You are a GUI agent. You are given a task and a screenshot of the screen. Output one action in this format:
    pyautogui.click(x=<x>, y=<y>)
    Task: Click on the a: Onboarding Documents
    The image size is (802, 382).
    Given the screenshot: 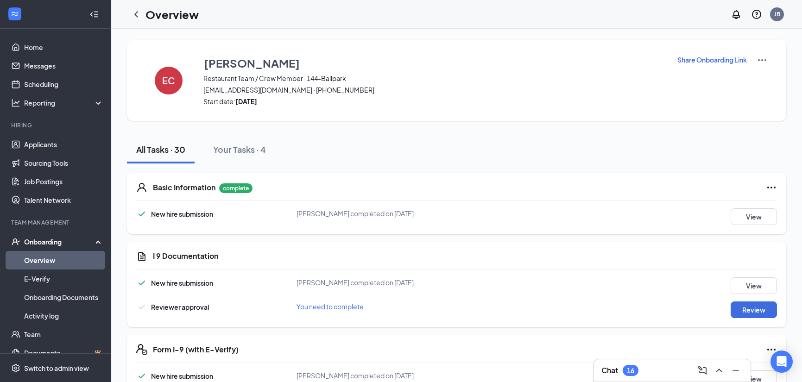 What is the action you would take?
    pyautogui.click(x=64, y=298)
    